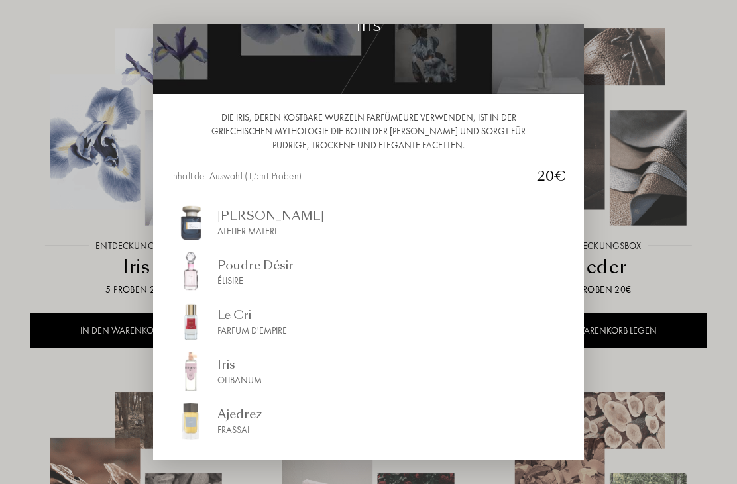 Image resolution: width=737 pixels, height=484 pixels. What do you see at coordinates (368, 421) in the screenshot?
I see `a: img_sommelierAjedrezFrassai` at bounding box center [368, 421].